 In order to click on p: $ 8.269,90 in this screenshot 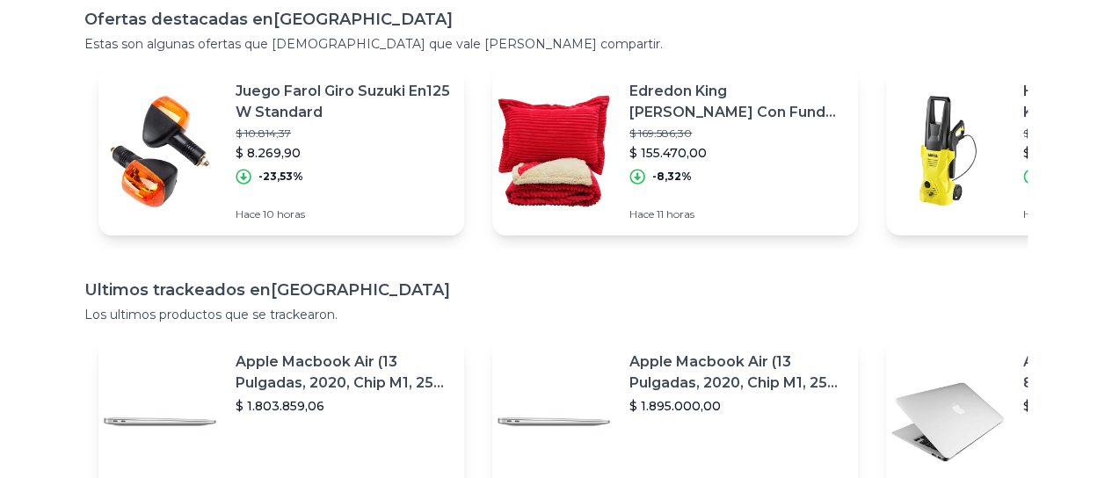, I will do `click(343, 153)`.